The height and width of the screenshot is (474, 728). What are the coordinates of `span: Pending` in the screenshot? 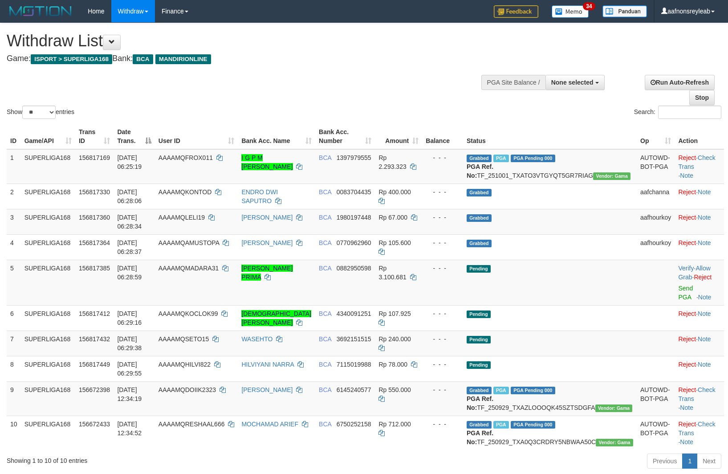 It's located at (479, 339).